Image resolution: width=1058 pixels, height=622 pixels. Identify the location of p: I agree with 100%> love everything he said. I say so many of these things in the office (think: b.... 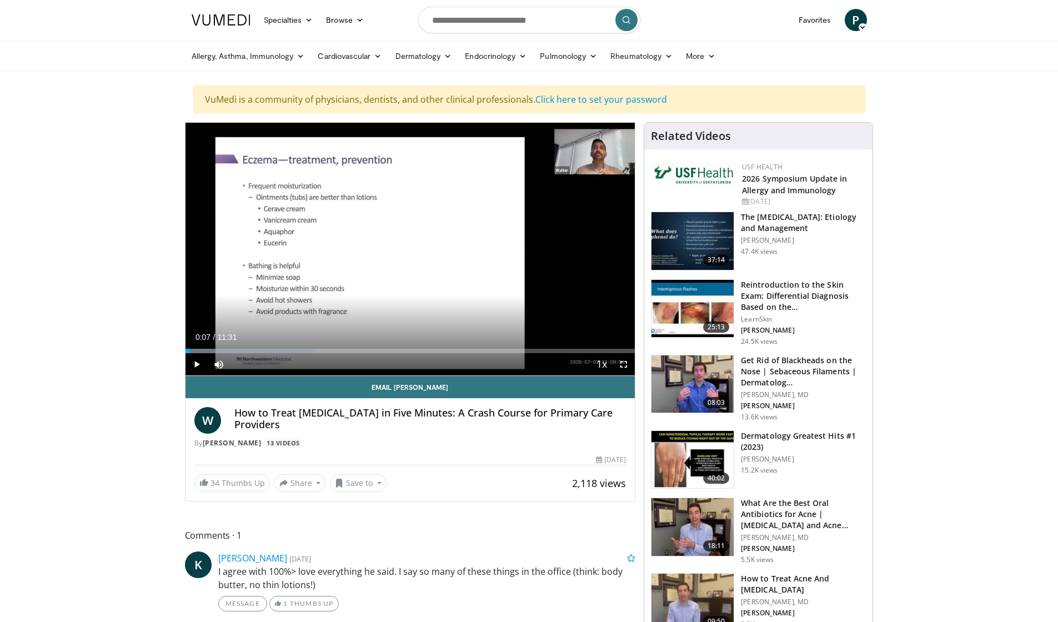
(427, 578).